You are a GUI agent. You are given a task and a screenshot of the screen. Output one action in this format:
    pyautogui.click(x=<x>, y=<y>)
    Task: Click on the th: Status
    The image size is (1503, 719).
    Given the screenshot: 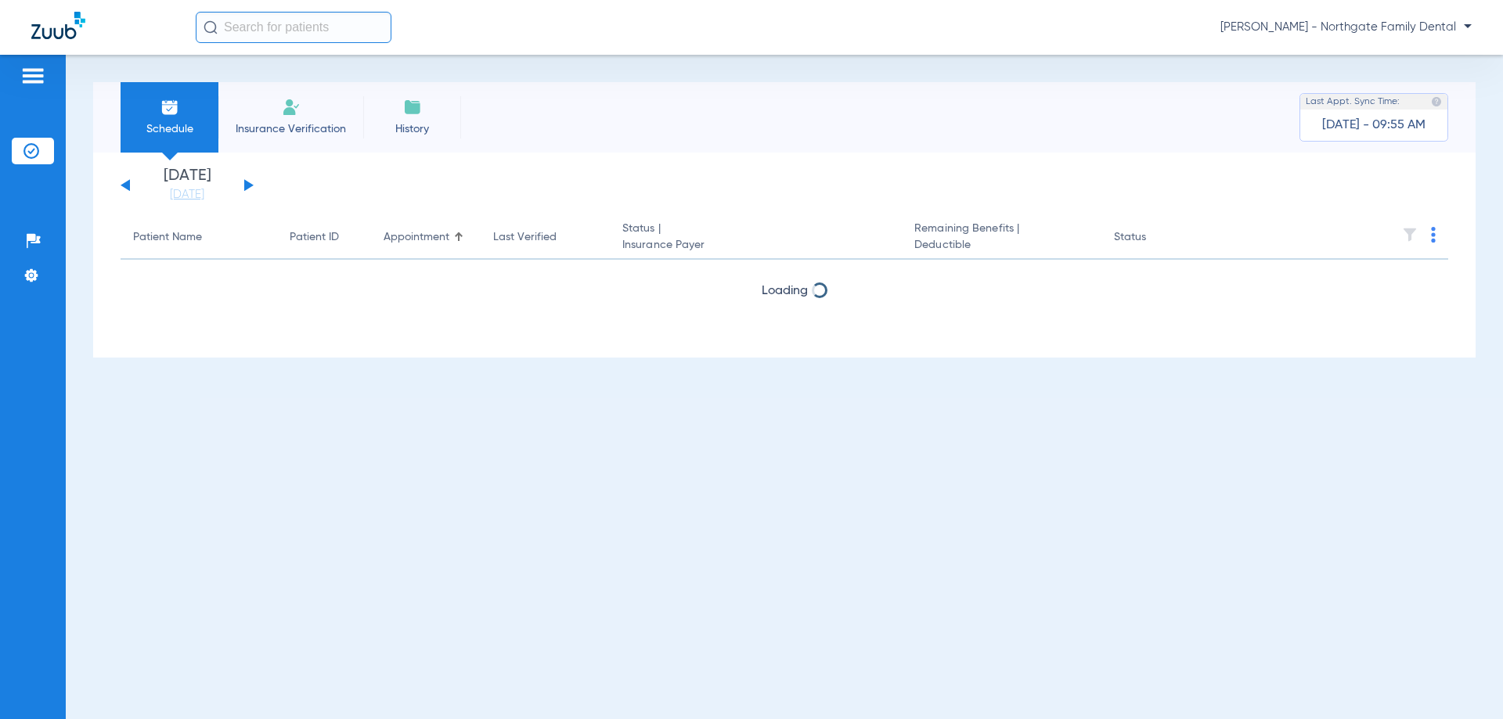 What is the action you would take?
    pyautogui.click(x=1154, y=238)
    